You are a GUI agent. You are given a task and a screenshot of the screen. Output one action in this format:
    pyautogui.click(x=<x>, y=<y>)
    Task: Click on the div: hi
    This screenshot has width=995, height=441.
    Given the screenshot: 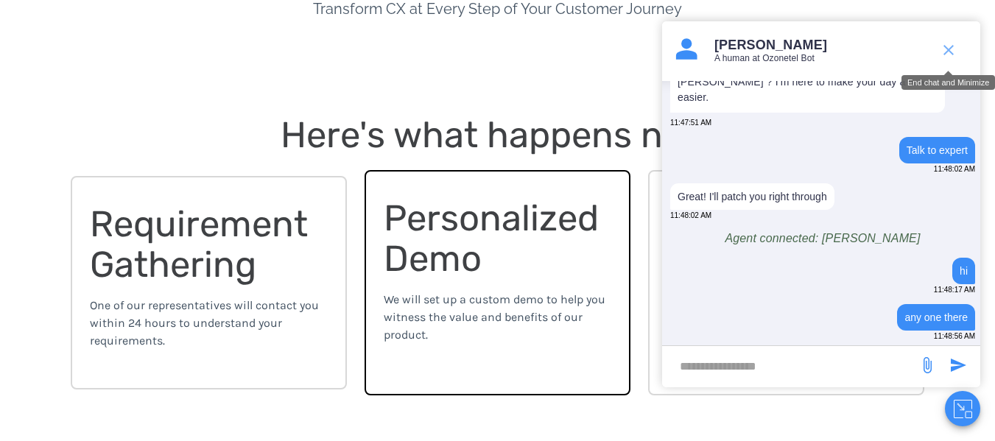 What is the action you would take?
    pyautogui.click(x=963, y=271)
    